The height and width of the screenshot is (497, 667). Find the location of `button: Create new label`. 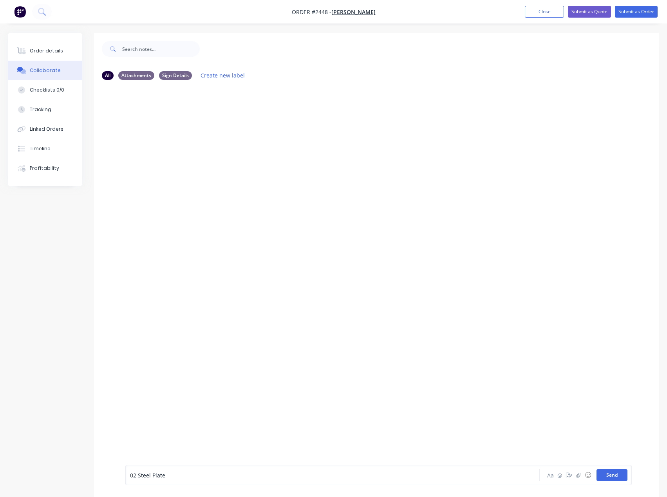

button: Create new label is located at coordinates (223, 75).